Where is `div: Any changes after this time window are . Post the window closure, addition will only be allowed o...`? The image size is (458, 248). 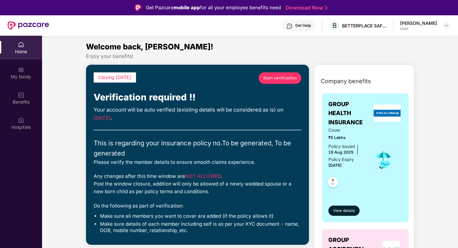 div: Any changes after this time window are . Post the window closure, addition will only be allowed o... is located at coordinates (198, 184).